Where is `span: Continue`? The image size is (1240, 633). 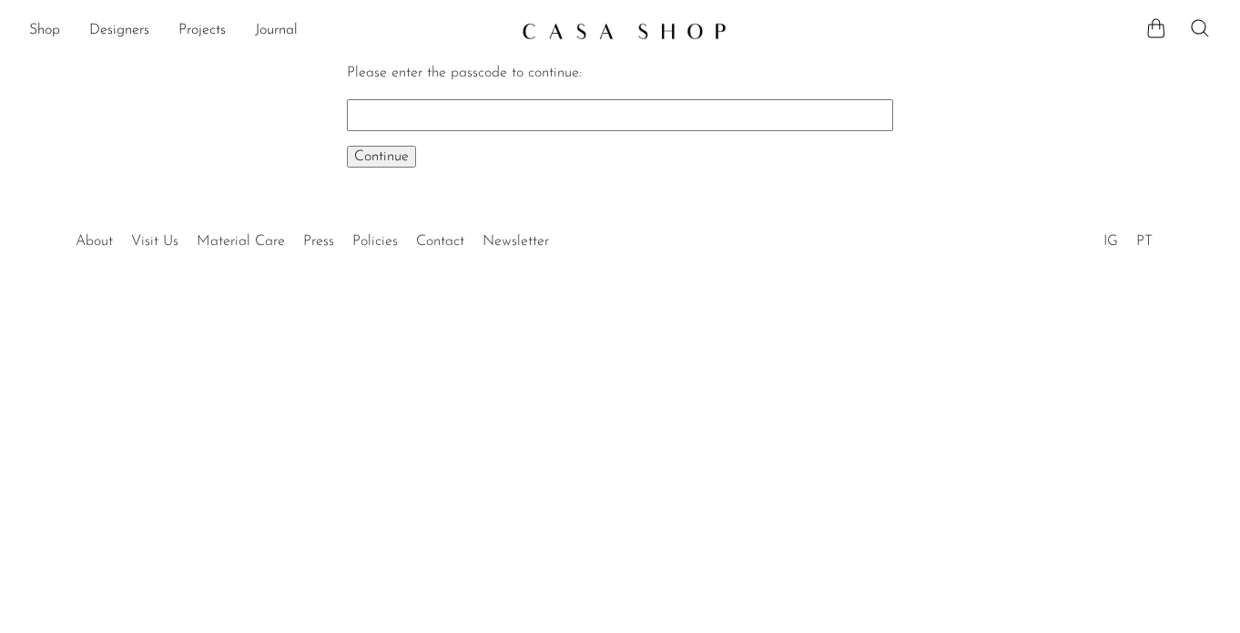 span: Continue is located at coordinates (381, 157).